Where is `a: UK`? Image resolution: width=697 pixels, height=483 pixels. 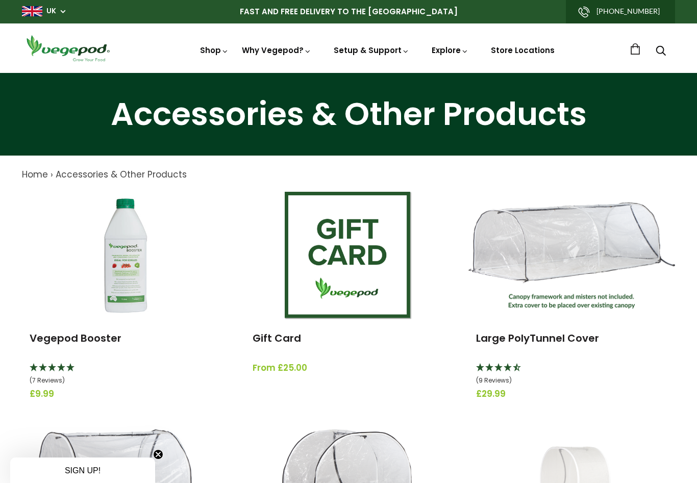 a: UK is located at coordinates (51, 11).